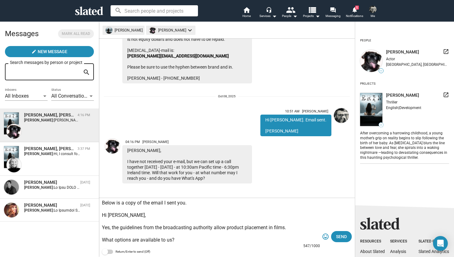 This screenshot has height=257, width=454. Describe the element at coordinates (440, 243) in the screenshot. I see `div: Open Intercom Messenger` at that location.